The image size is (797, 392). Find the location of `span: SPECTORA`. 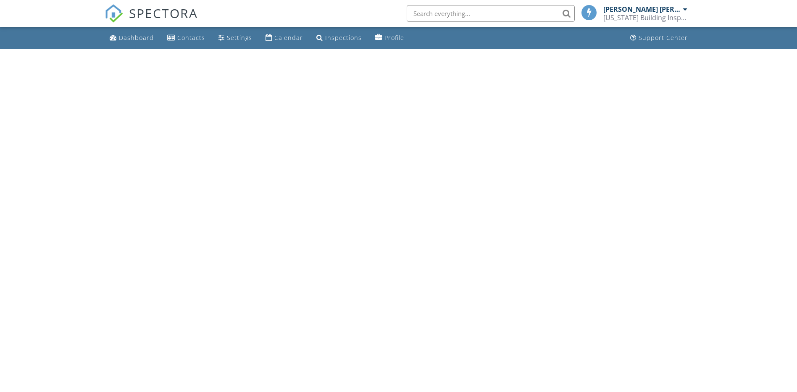

span: SPECTORA is located at coordinates (164, 13).